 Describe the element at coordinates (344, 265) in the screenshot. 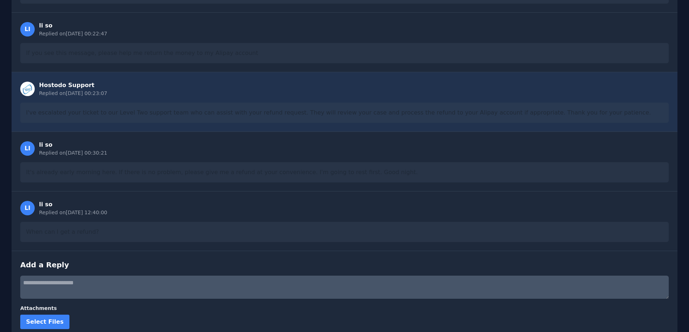

I see `h3: Add a Reply` at that location.